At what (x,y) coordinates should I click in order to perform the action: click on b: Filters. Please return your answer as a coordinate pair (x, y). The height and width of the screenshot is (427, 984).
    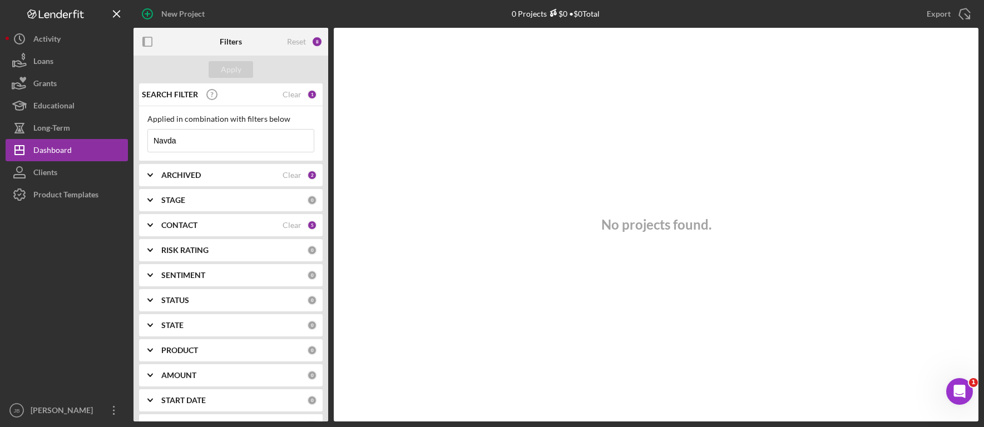
    Looking at the image, I should click on (231, 42).